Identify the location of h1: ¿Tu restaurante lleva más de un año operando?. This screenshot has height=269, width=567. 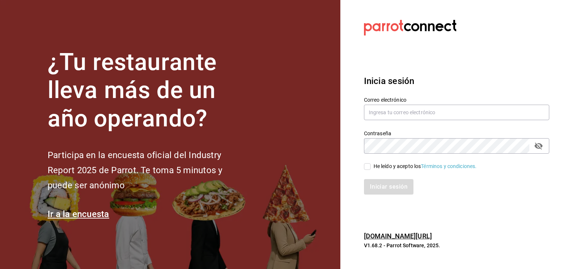
(147, 91).